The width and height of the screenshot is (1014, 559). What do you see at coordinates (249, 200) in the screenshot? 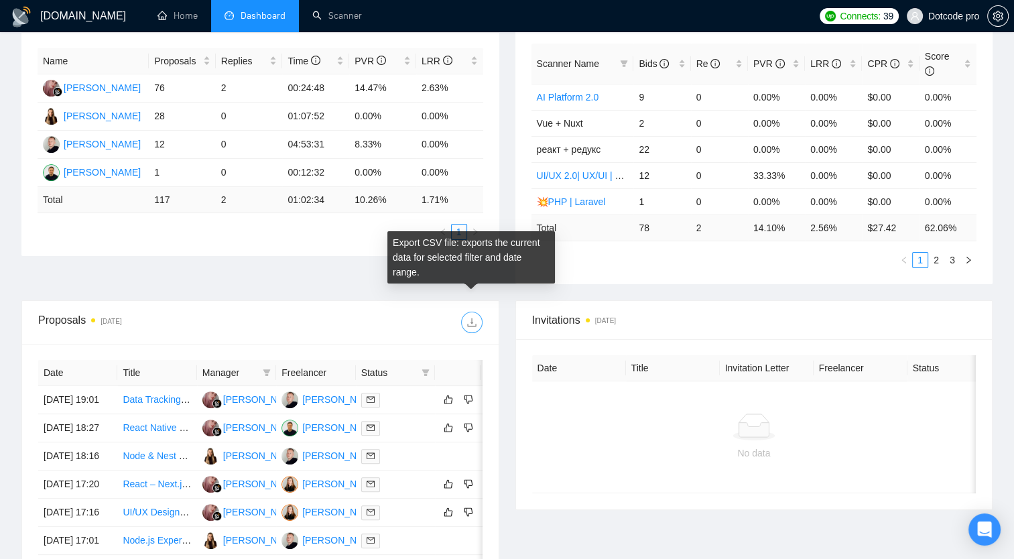
I see `td: 2` at bounding box center [249, 200].